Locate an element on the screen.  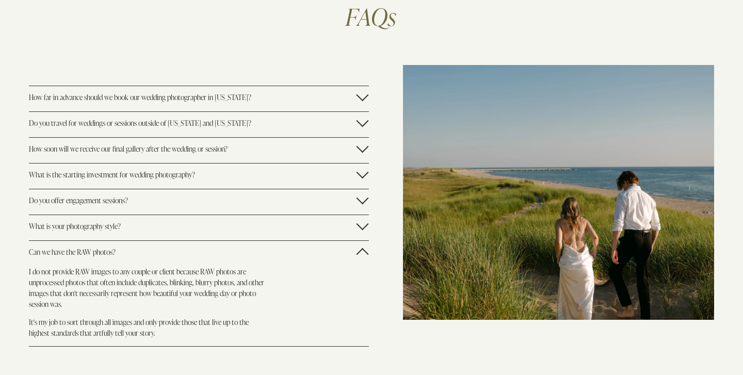
h1: FAQs is located at coordinates (372, 16).